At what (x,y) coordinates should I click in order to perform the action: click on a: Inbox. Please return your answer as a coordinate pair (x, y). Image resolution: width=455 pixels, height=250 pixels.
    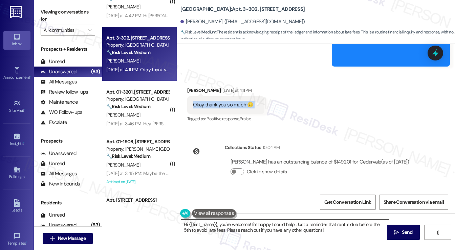
    Looking at the image, I should click on (17, 40).